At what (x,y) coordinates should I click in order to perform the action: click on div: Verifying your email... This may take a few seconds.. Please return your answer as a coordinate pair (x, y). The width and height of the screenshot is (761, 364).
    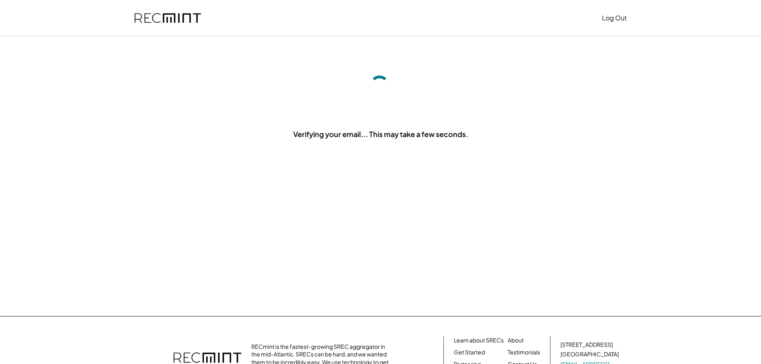
    Looking at the image, I should click on (381, 134).